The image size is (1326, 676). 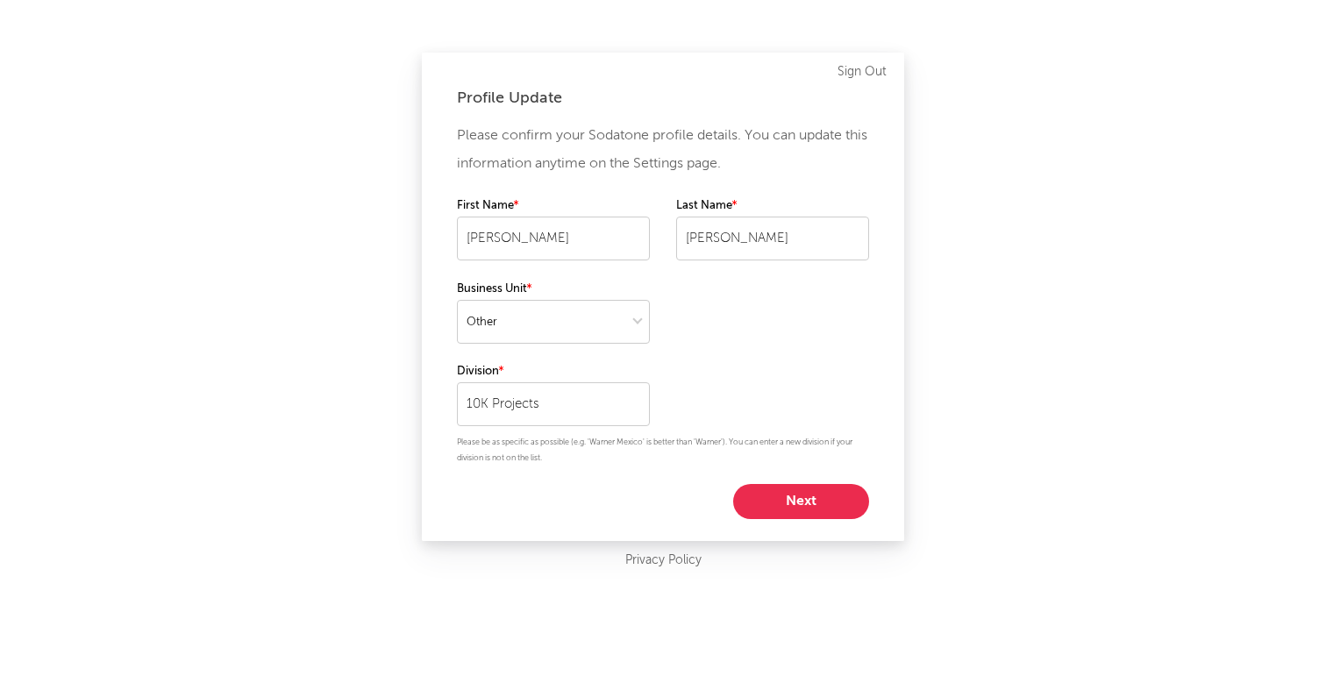 What do you see at coordinates (663, 451) in the screenshot?
I see `p: Please be as specific as possible (e.g. 'Warner Mexico' is better than 'Warner'). You can enter a...` at bounding box center [663, 451].